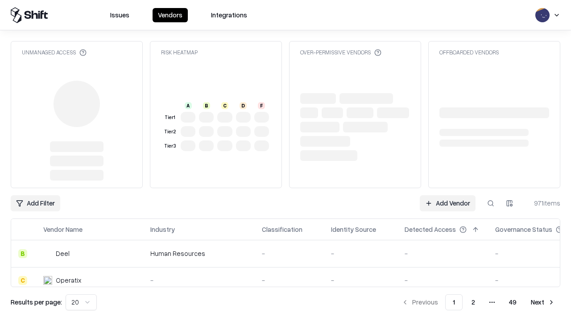 This screenshot has height=321, width=571. I want to click on nav: pagination, so click(478, 302).